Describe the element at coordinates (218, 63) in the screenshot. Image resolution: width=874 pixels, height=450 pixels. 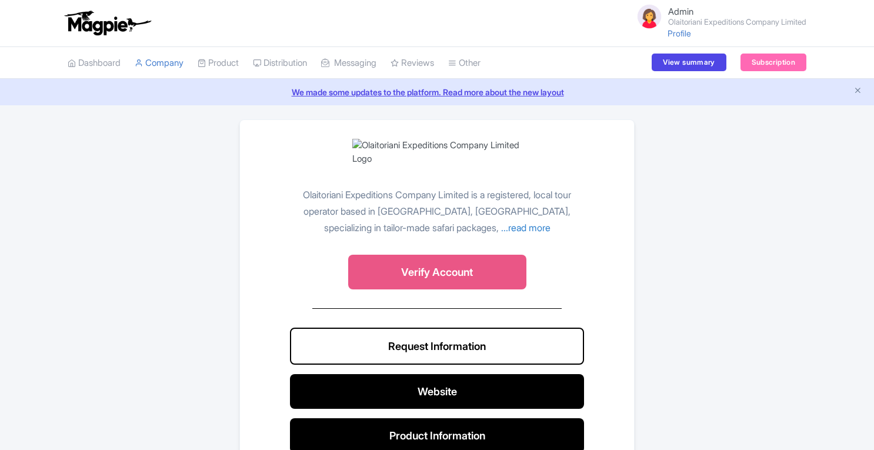
I see `a: Product` at that location.